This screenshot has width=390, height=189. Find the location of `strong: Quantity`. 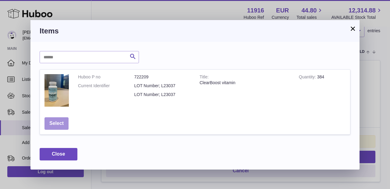

strong: Quantity is located at coordinates (308, 78).